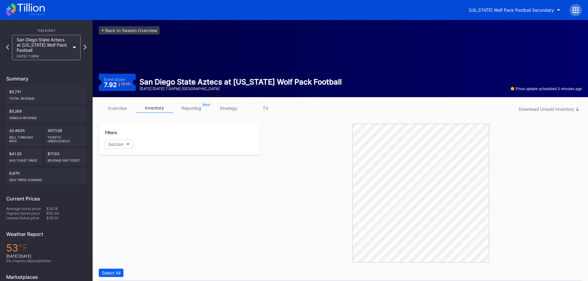 This screenshot has width=588, height=281. I want to click on div: Price update scheduled 3 minutes ago, so click(546, 89).